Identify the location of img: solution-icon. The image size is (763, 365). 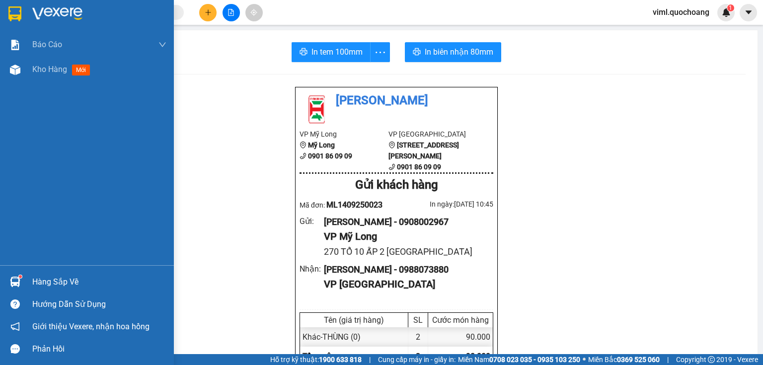
(15, 45).